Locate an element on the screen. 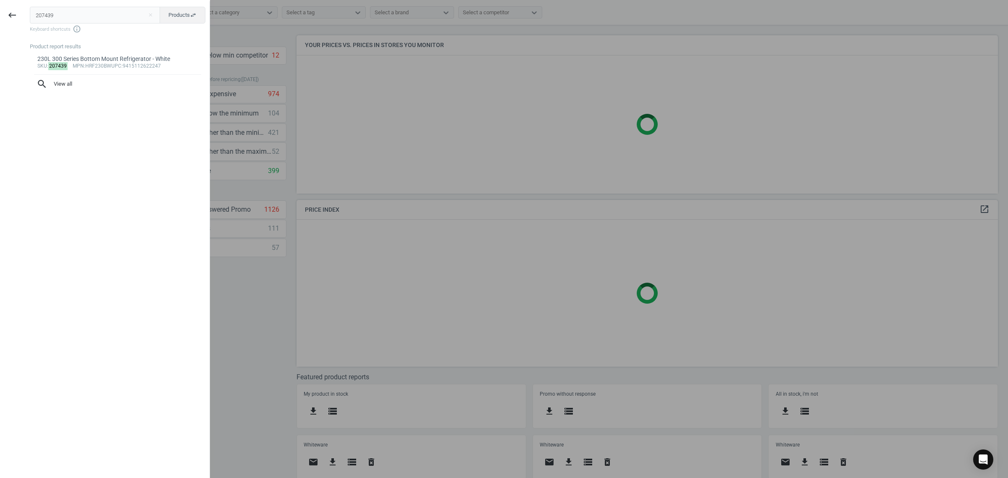 This screenshot has height=478, width=1008. i: swap_horiz is located at coordinates (193, 15).